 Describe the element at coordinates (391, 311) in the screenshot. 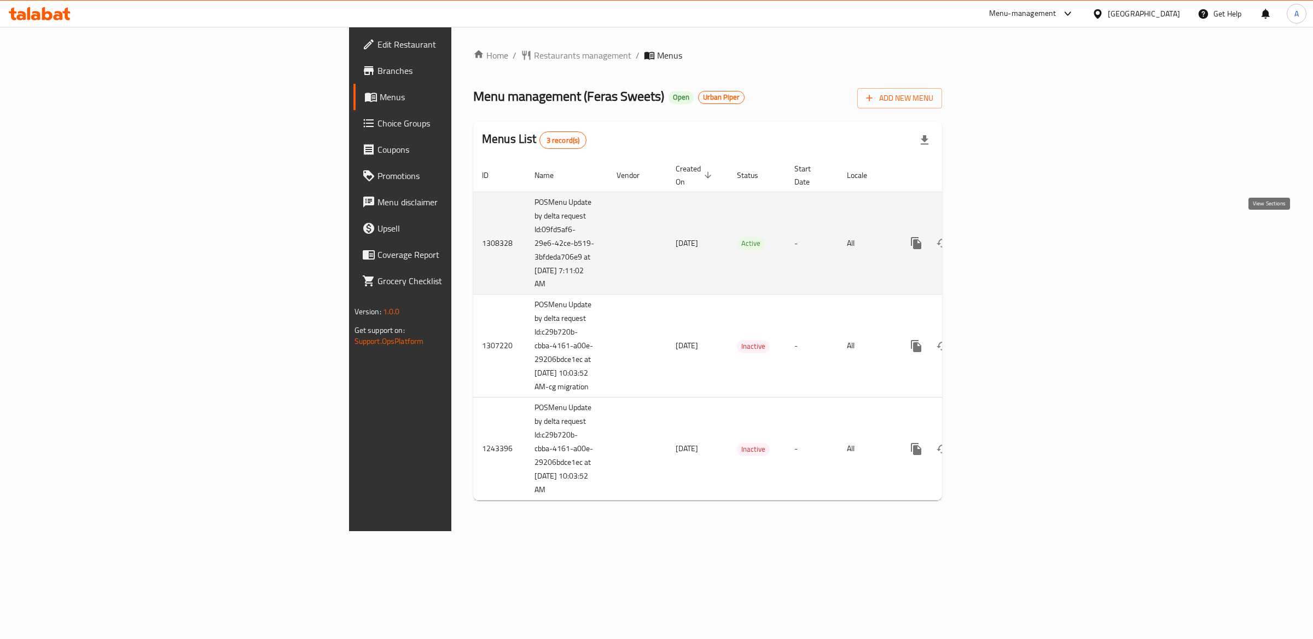

I see `span: 1.0.0` at that location.